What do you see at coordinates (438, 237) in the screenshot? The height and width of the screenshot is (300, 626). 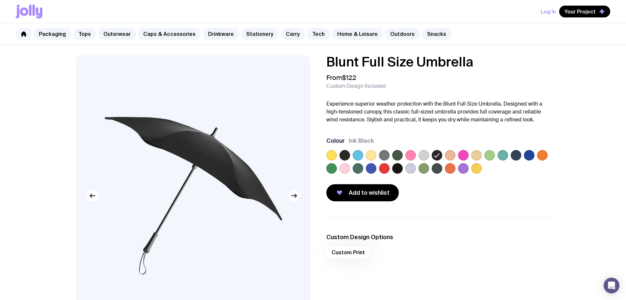 I see `h3: Custom Design Options` at bounding box center [438, 237].